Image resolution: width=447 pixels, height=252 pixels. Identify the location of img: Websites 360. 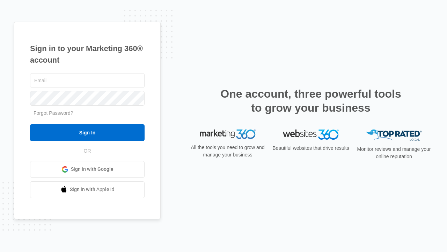
(311, 134).